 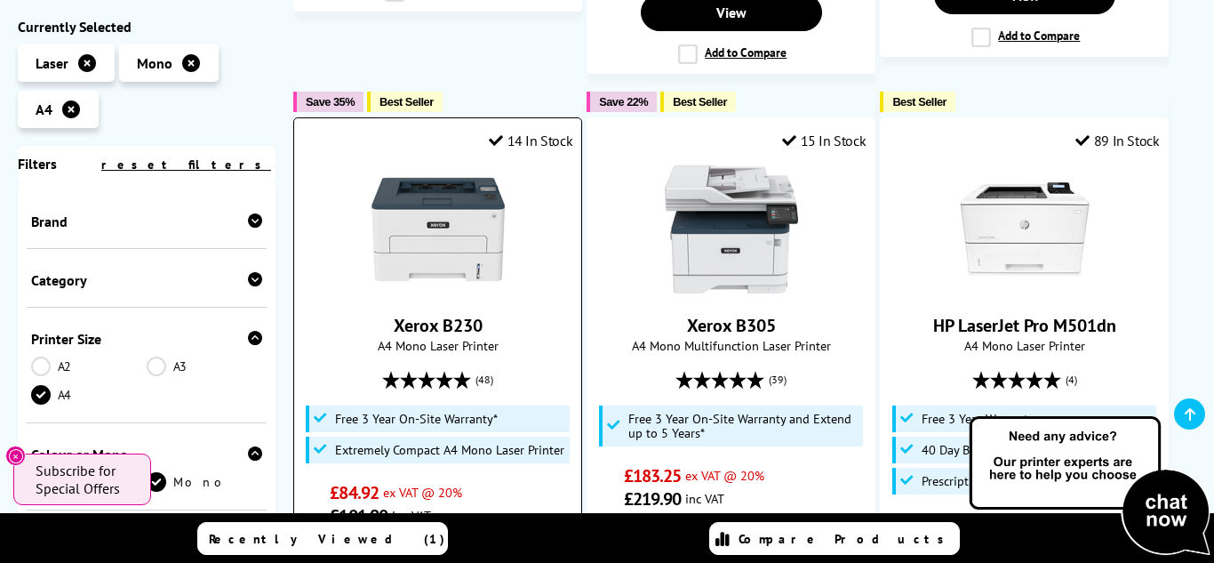 I want to click on span: £183.25, so click(x=652, y=475).